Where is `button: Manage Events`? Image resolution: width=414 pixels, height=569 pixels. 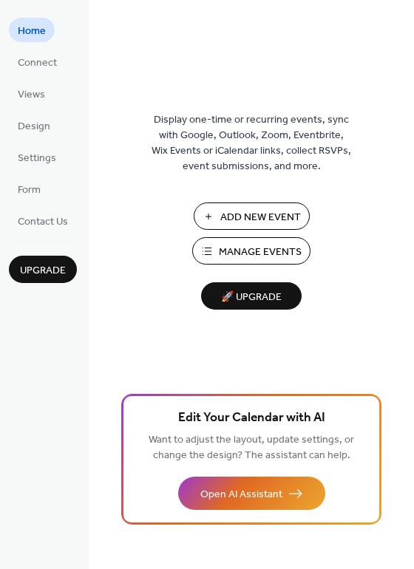 button: Manage Events is located at coordinates (251, 251).